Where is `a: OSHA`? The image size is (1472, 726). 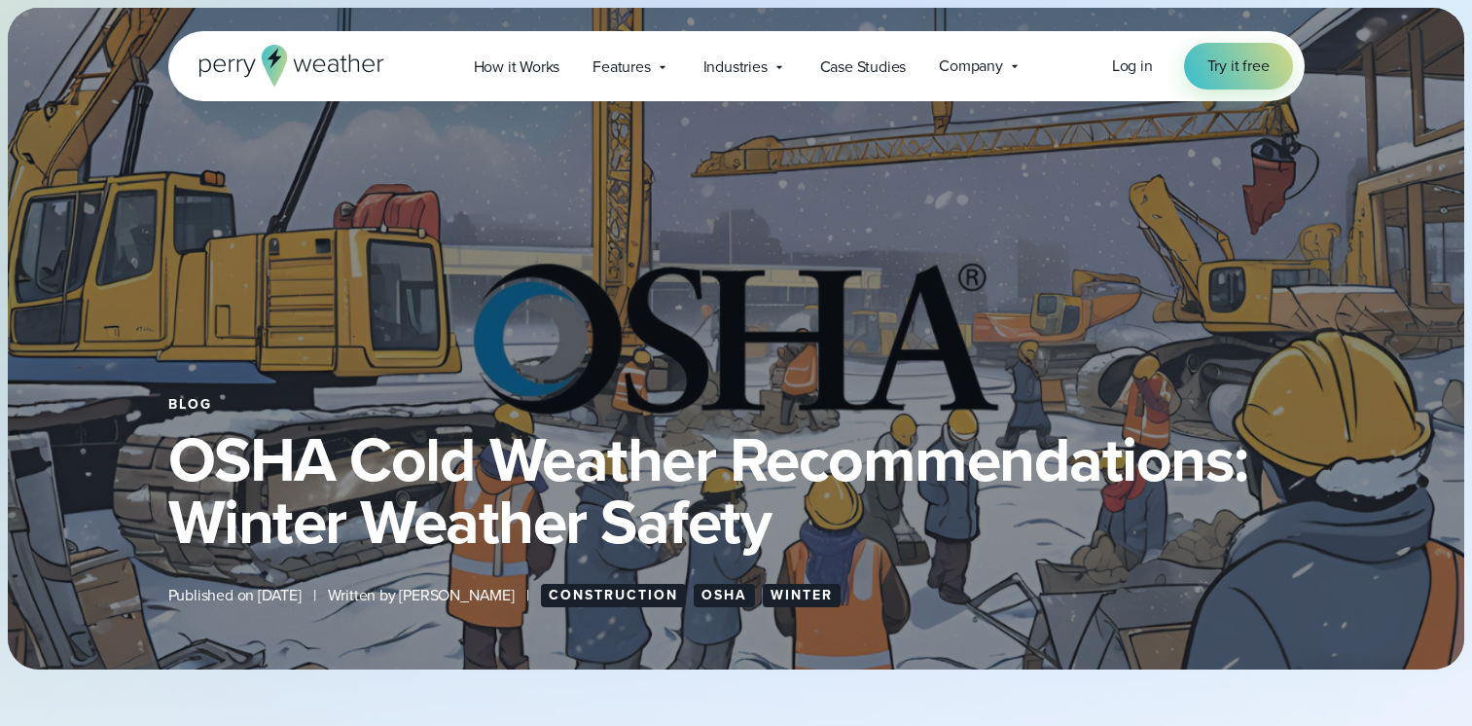
a: OSHA is located at coordinates (724, 596).